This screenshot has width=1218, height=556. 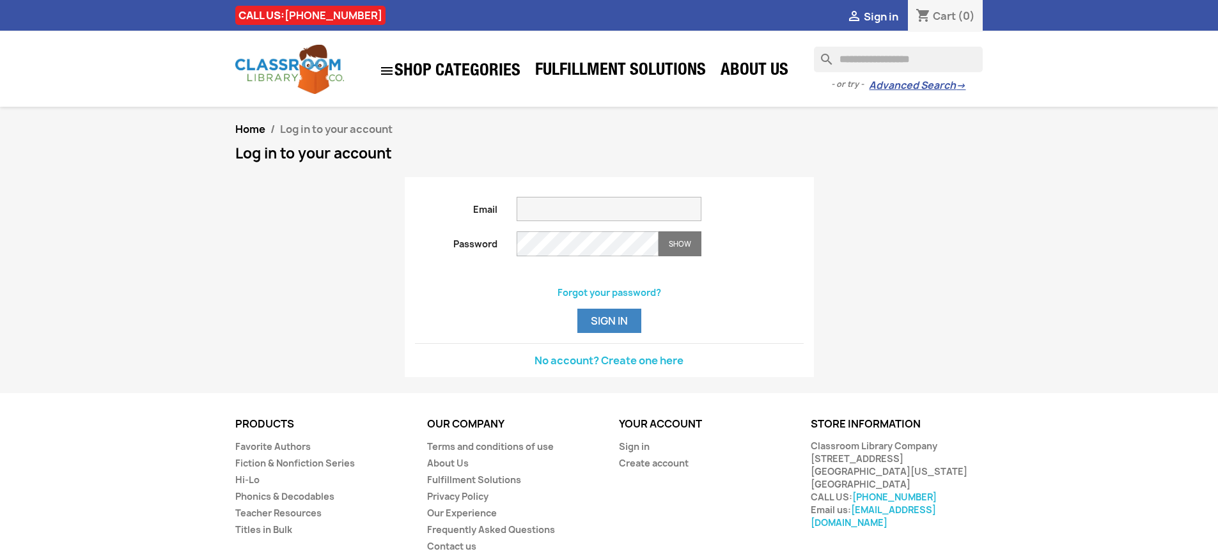 I want to click on input: Password input, so click(x=588, y=244).